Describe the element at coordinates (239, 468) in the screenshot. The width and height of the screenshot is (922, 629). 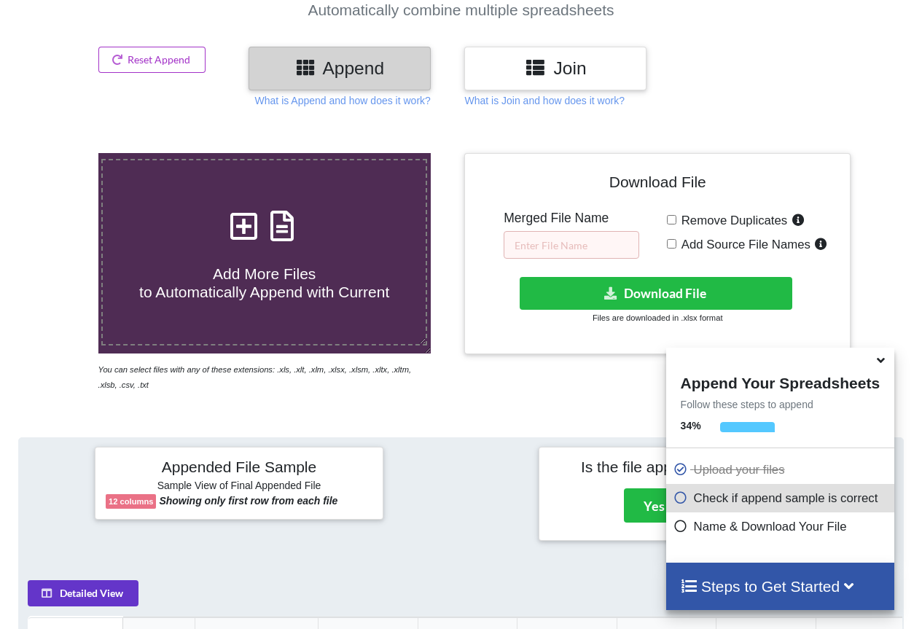
I see `h4: Appended File Sample` at that location.